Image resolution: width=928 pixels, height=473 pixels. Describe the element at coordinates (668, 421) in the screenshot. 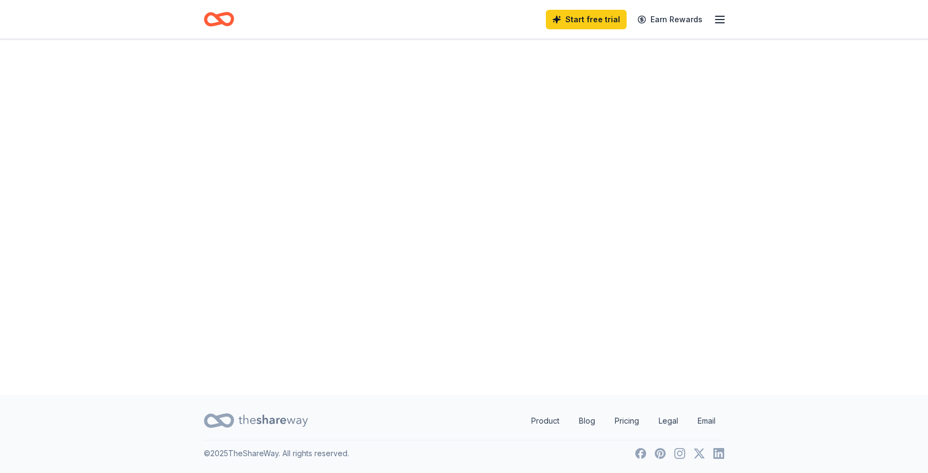

I see `a: Legal` at that location.